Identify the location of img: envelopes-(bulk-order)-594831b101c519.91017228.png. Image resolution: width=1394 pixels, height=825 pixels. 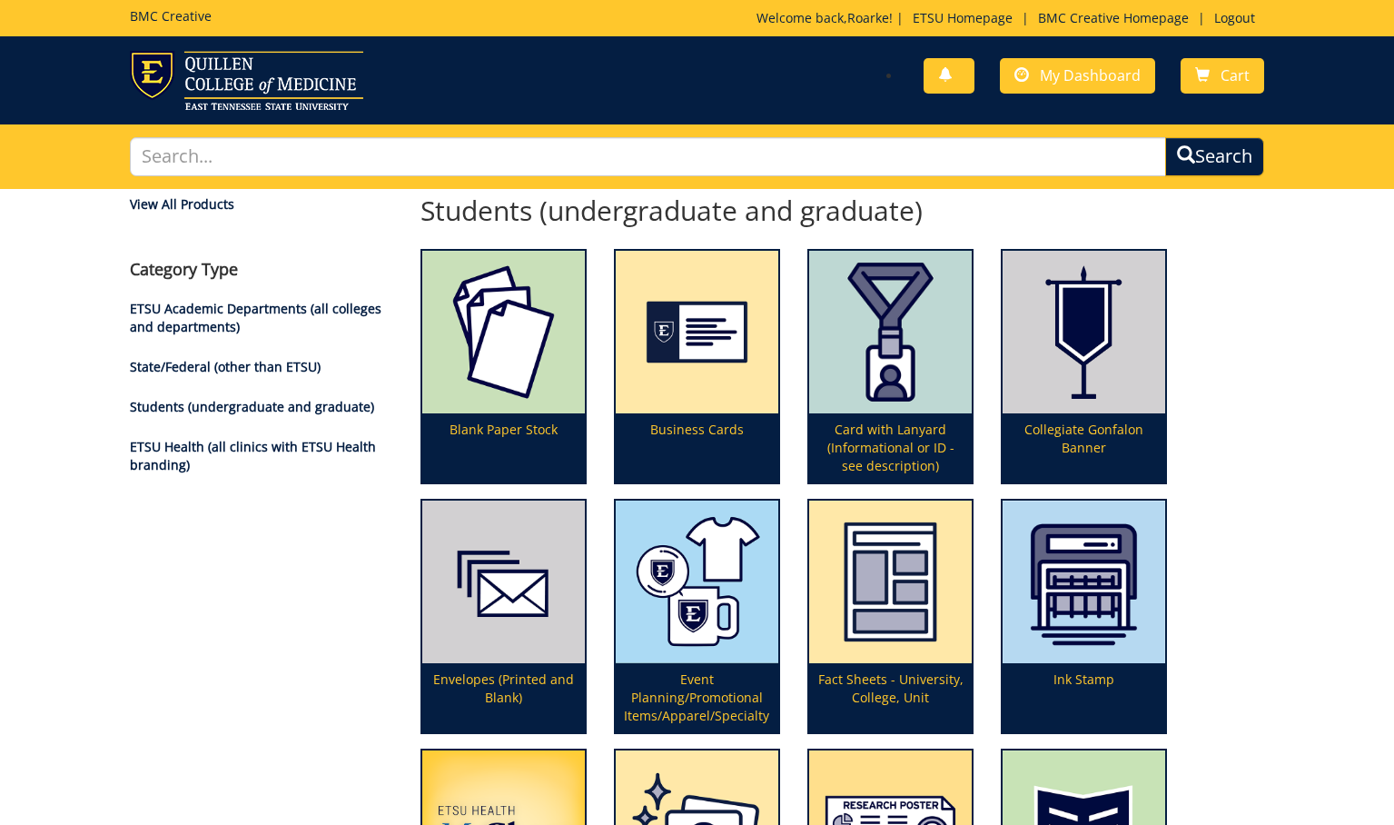
(503, 581).